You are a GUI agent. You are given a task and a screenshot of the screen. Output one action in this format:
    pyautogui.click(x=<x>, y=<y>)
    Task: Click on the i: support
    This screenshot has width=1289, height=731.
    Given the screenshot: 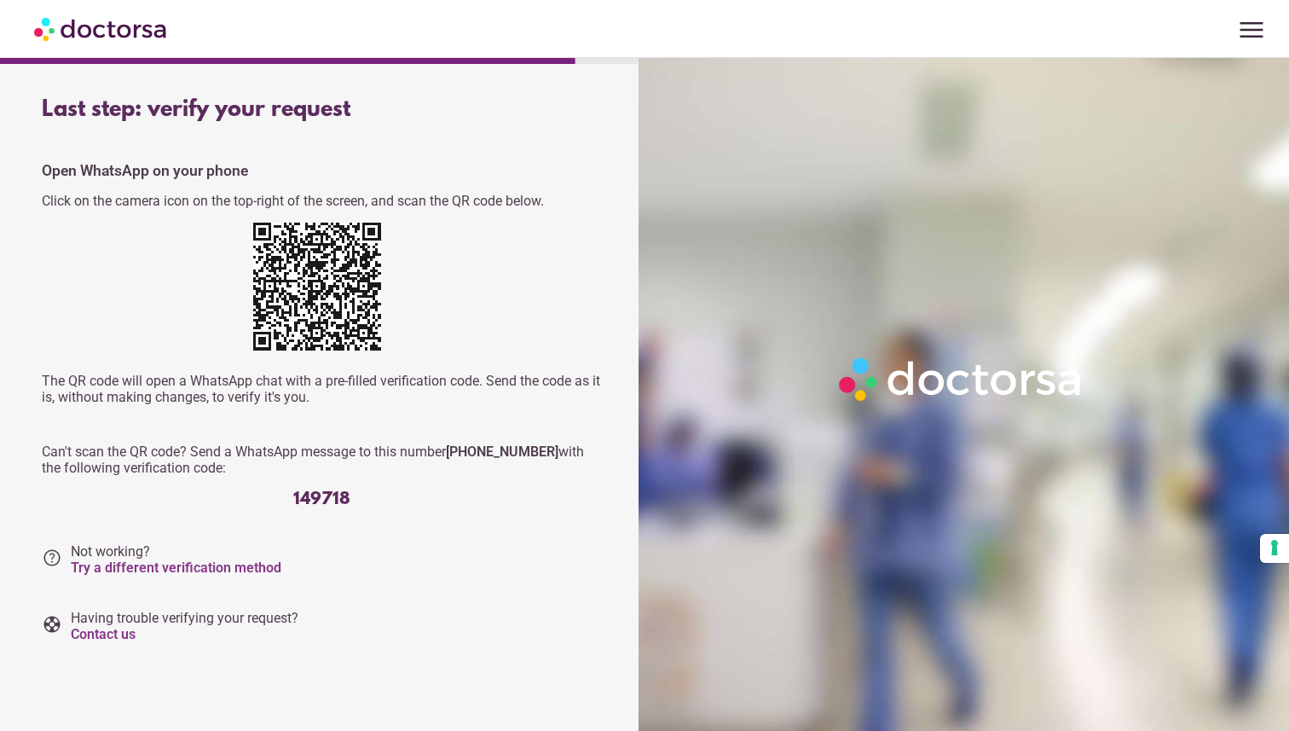 What is the action you would take?
    pyautogui.click(x=52, y=624)
    